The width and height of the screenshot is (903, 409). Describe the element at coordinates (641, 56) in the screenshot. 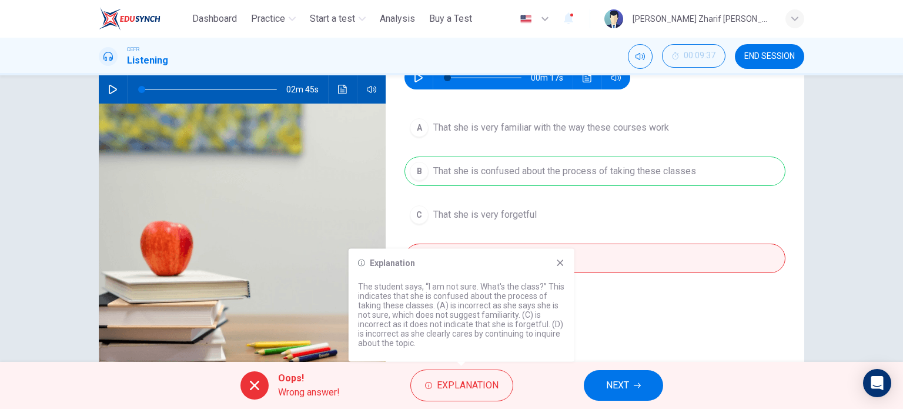

I see `div: Mute` at that location.